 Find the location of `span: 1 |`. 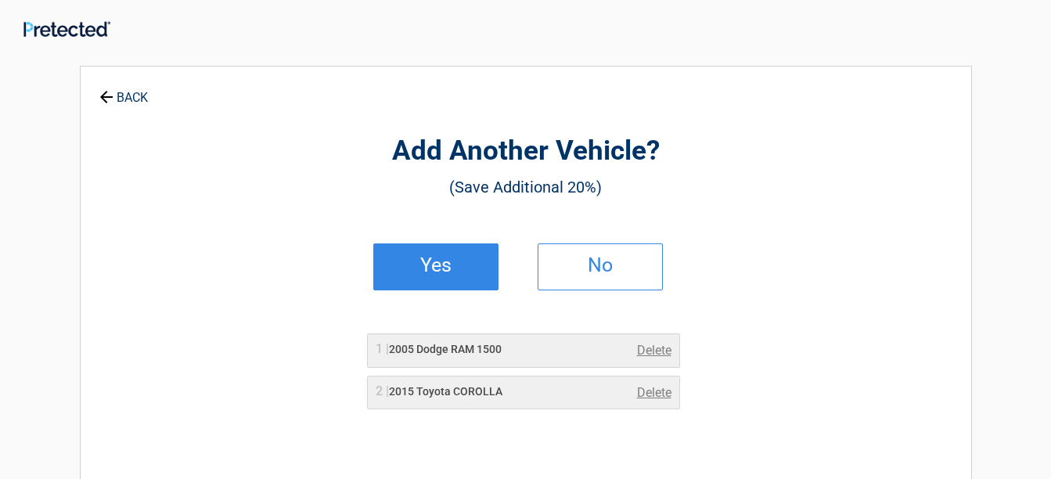

span: 1 | is located at coordinates (382, 348).